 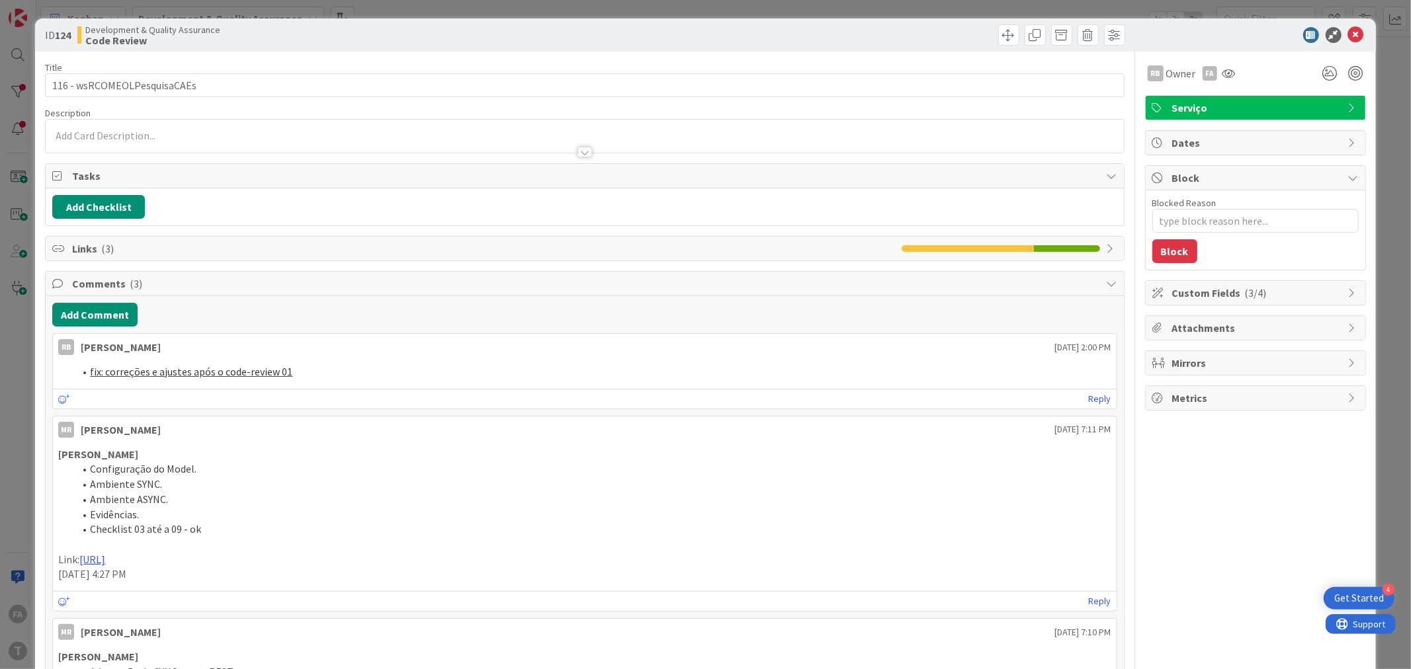 What do you see at coordinates (95, 315) in the screenshot?
I see `button: Add Comment` at bounding box center [95, 315].